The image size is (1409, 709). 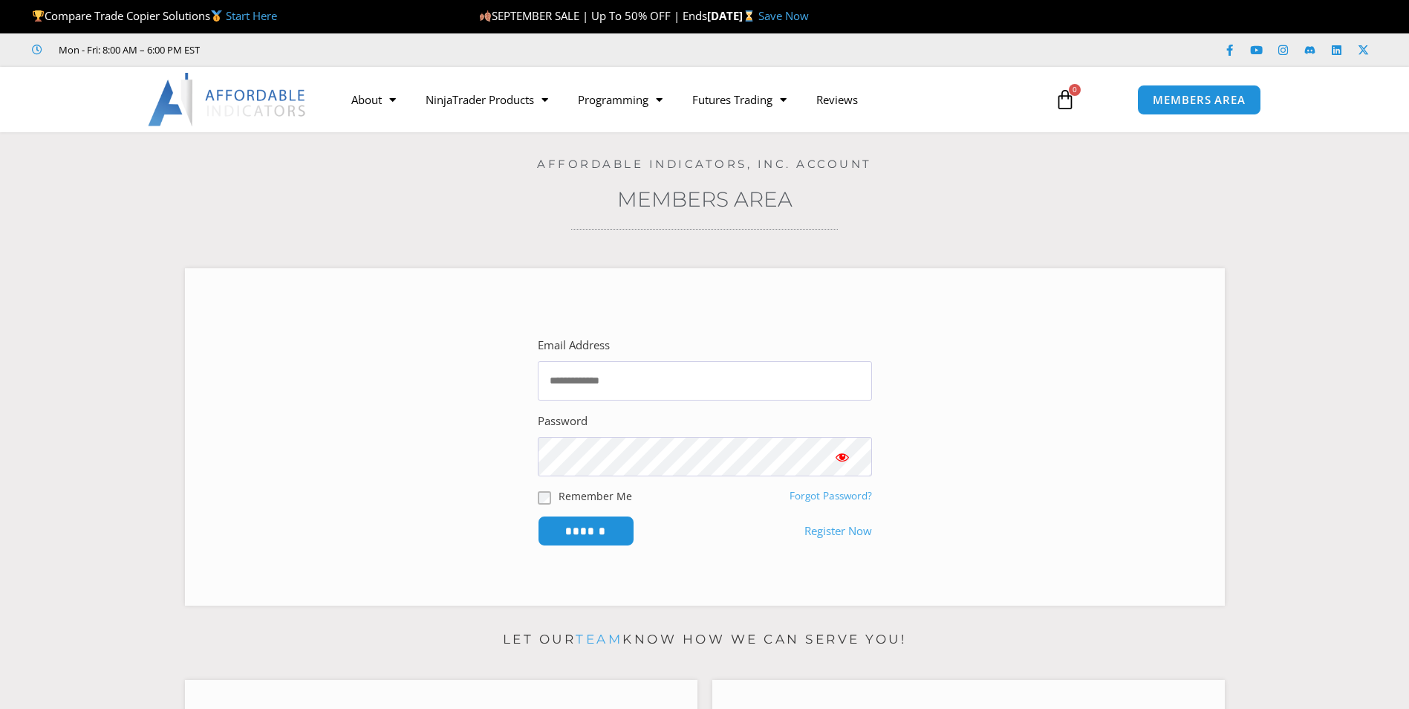 I want to click on label: Email Address, so click(x=573, y=345).